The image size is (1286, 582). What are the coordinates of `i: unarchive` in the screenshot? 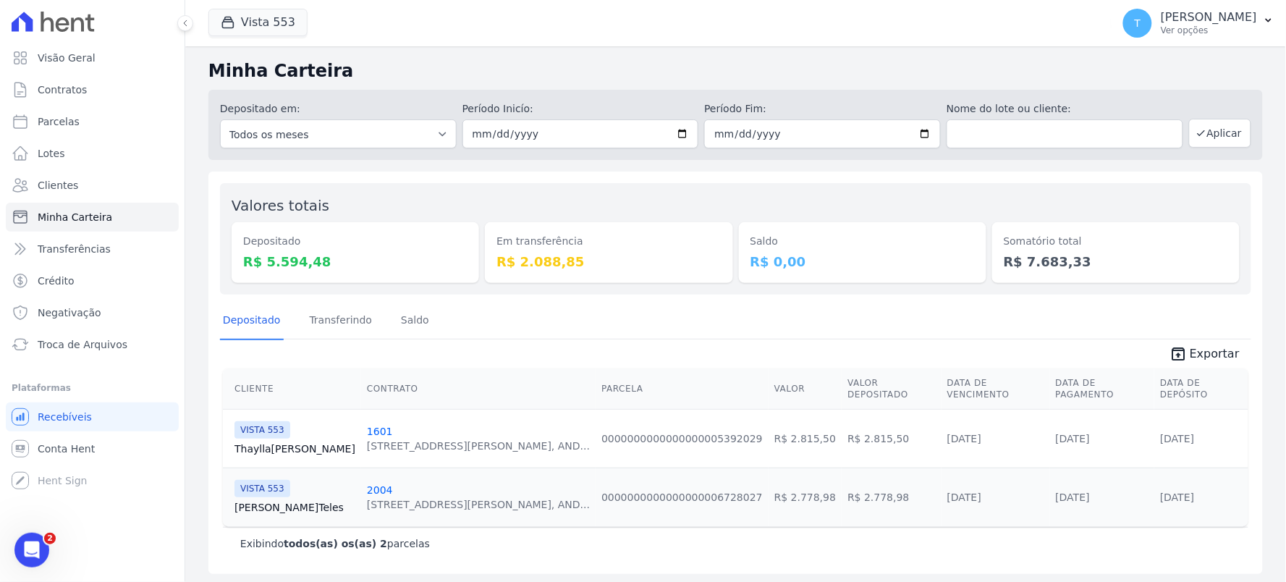 It's located at (1178, 354).